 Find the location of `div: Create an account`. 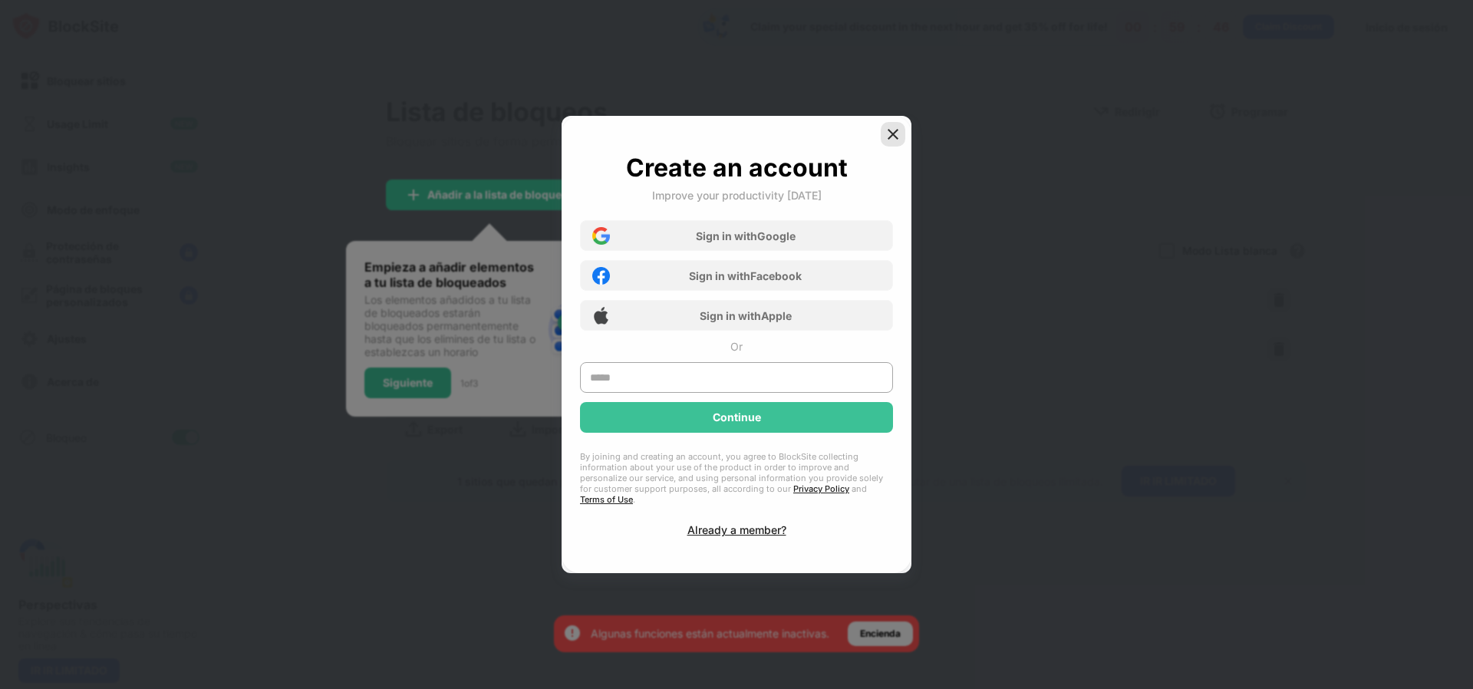

div: Create an account is located at coordinates (736, 167).